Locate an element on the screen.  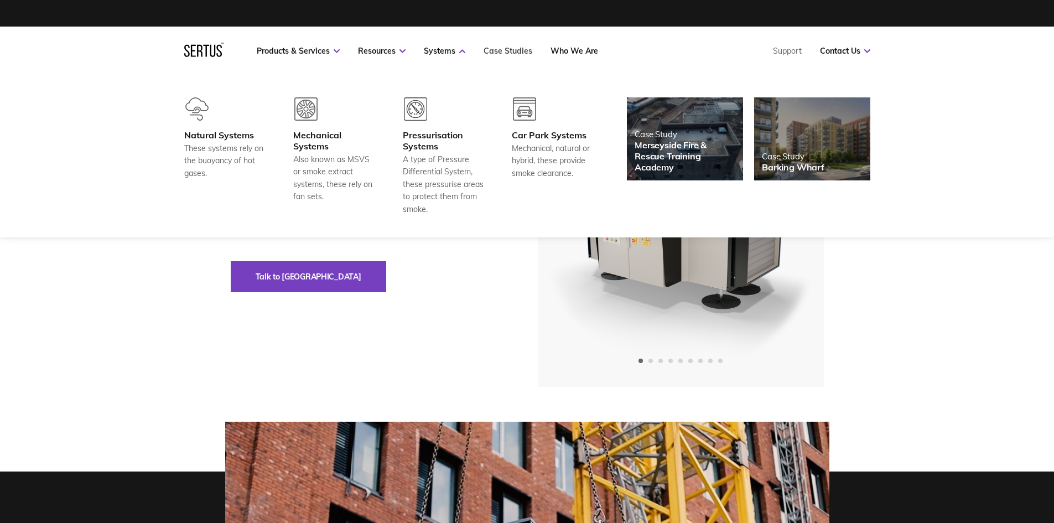
span: Go to slide 6 is located at coordinates (691, 361).